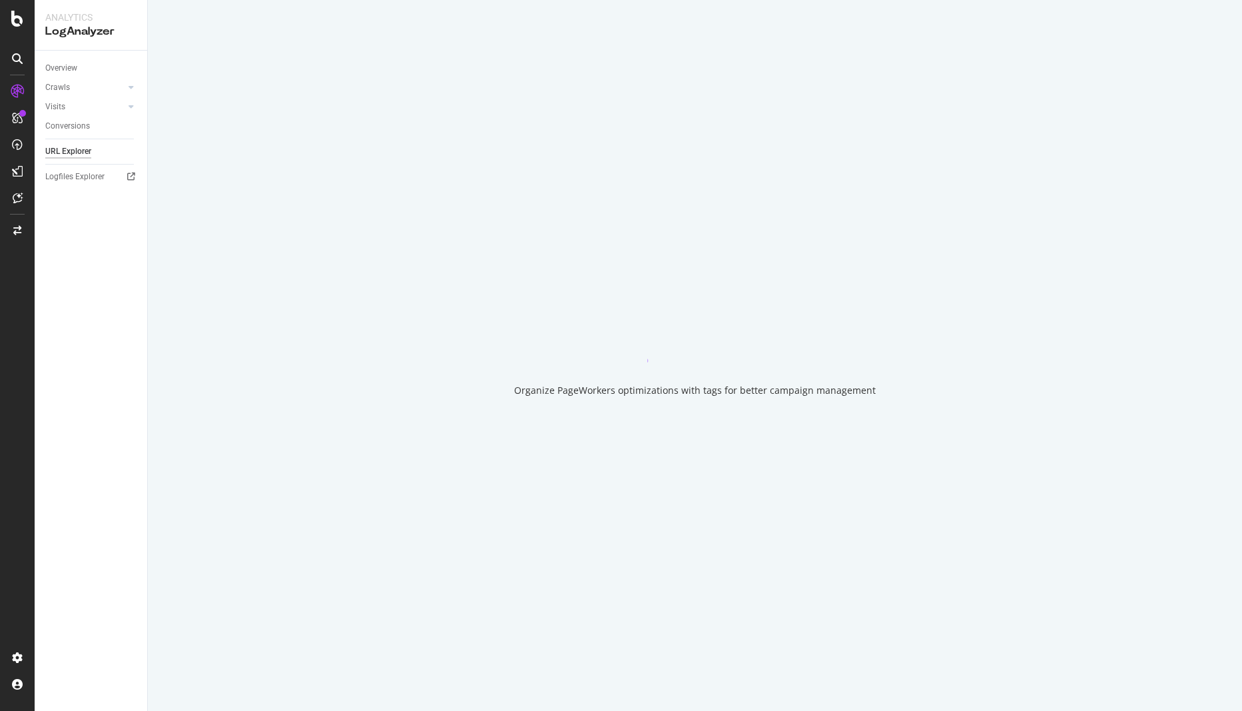  Describe the element at coordinates (91, 126) in the screenshot. I see `a: Conversions` at that location.